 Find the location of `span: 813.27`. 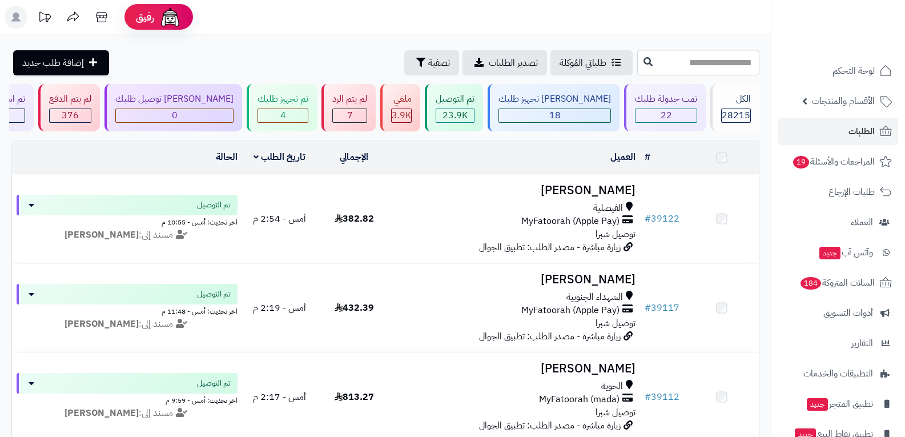

span: 813.27 is located at coordinates (354, 397).